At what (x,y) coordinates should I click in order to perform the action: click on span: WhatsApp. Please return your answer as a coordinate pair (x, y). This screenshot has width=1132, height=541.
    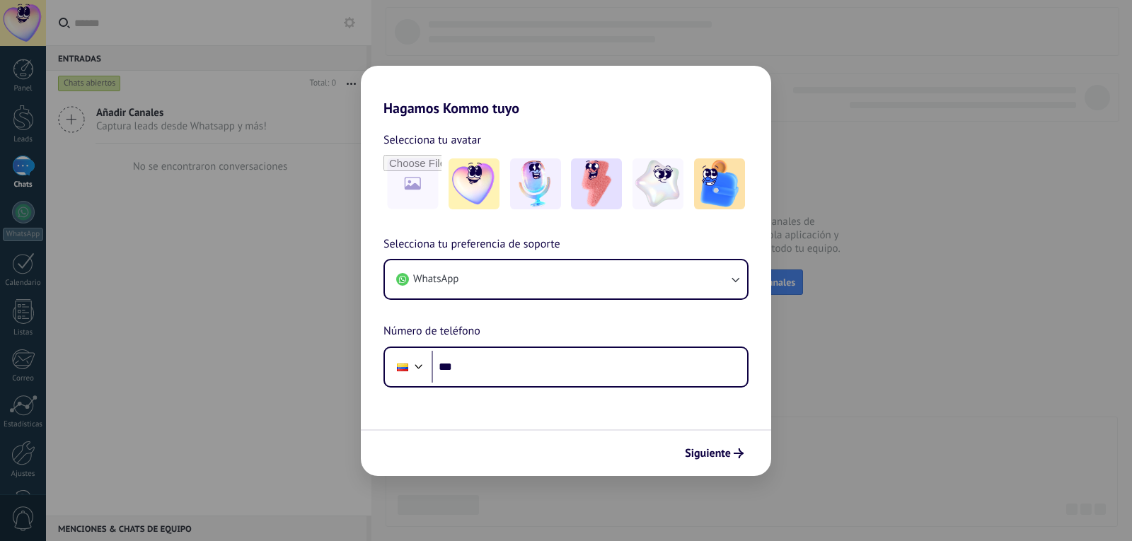
    Looking at the image, I should click on (436, 279).